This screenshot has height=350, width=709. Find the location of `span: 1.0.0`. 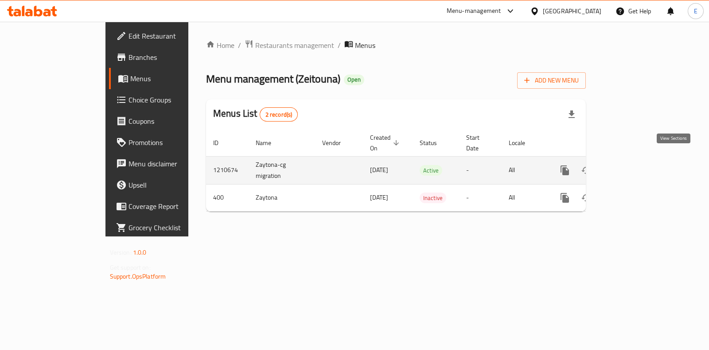

span: 1.0.0 is located at coordinates (140, 252).